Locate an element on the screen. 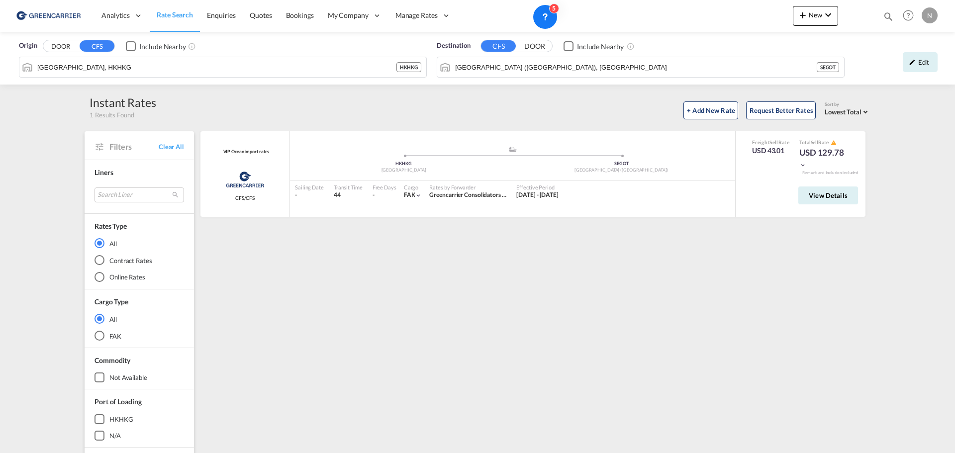 This screenshot has height=453, width=955. span: View Details is located at coordinates (828, 195).